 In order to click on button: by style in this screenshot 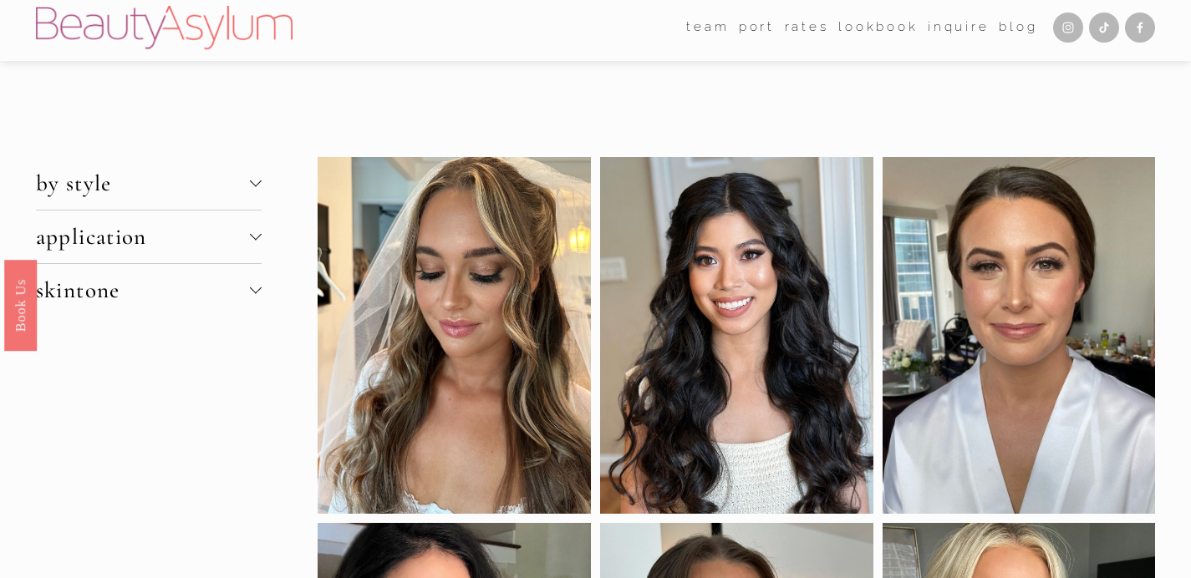, I will do `click(149, 183)`.